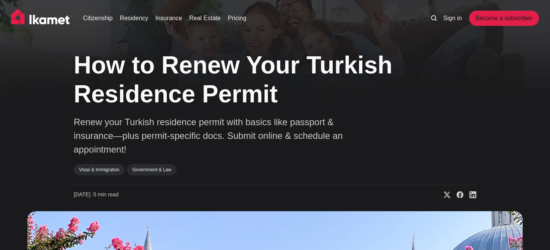 This screenshot has width=550, height=250. What do you see at coordinates (237, 18) in the screenshot?
I see `a: Pricing` at bounding box center [237, 18].